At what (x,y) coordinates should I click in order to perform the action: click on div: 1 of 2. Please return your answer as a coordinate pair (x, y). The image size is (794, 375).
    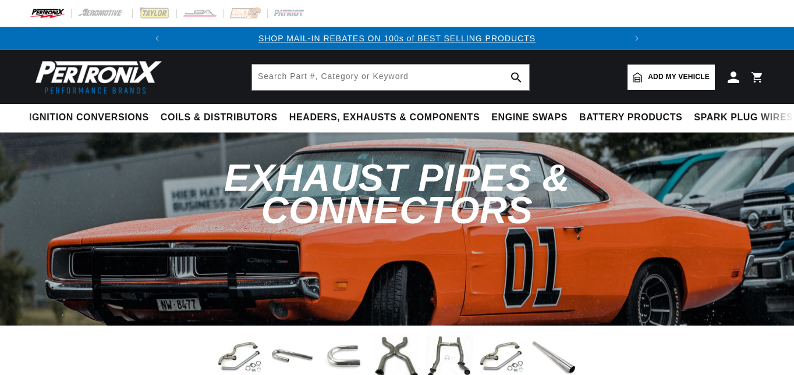
    Looking at the image, I should click on (397, 38).